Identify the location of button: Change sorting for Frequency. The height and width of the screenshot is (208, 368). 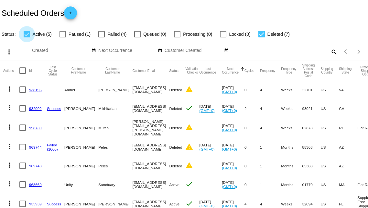
(267, 71).